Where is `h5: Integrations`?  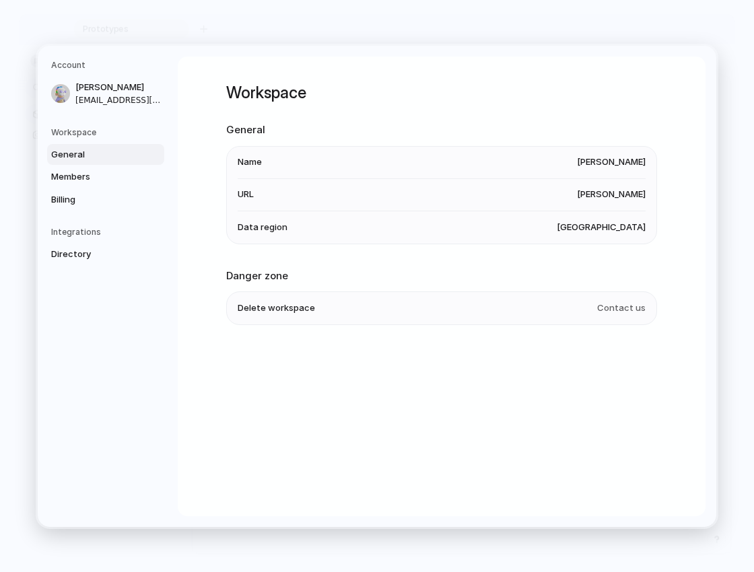
h5: Integrations is located at coordinates (108, 232).